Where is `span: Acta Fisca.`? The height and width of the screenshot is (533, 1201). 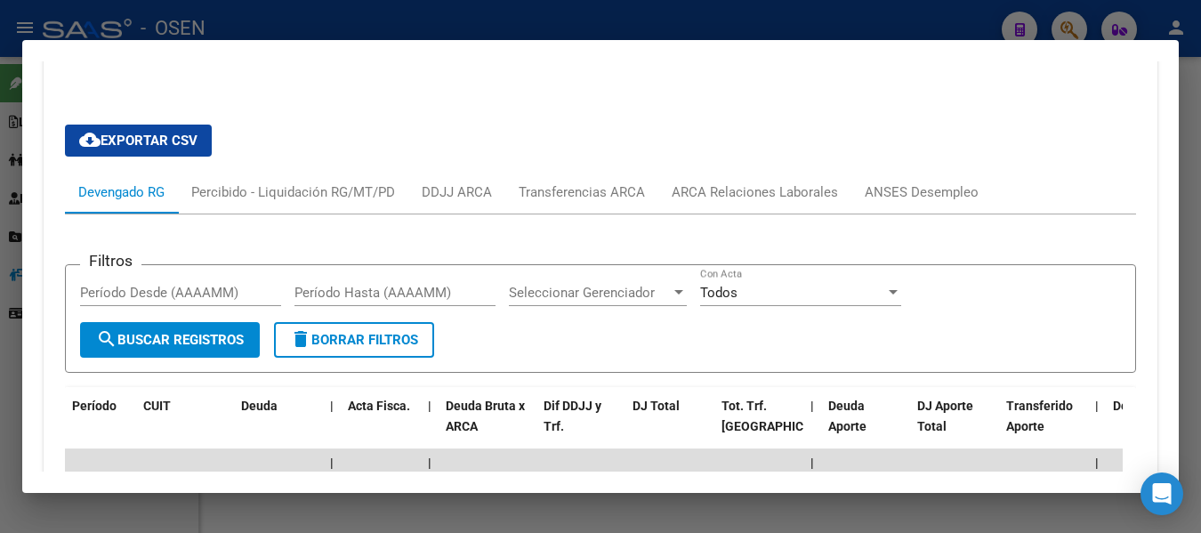 span: Acta Fisca. is located at coordinates (379, 406).